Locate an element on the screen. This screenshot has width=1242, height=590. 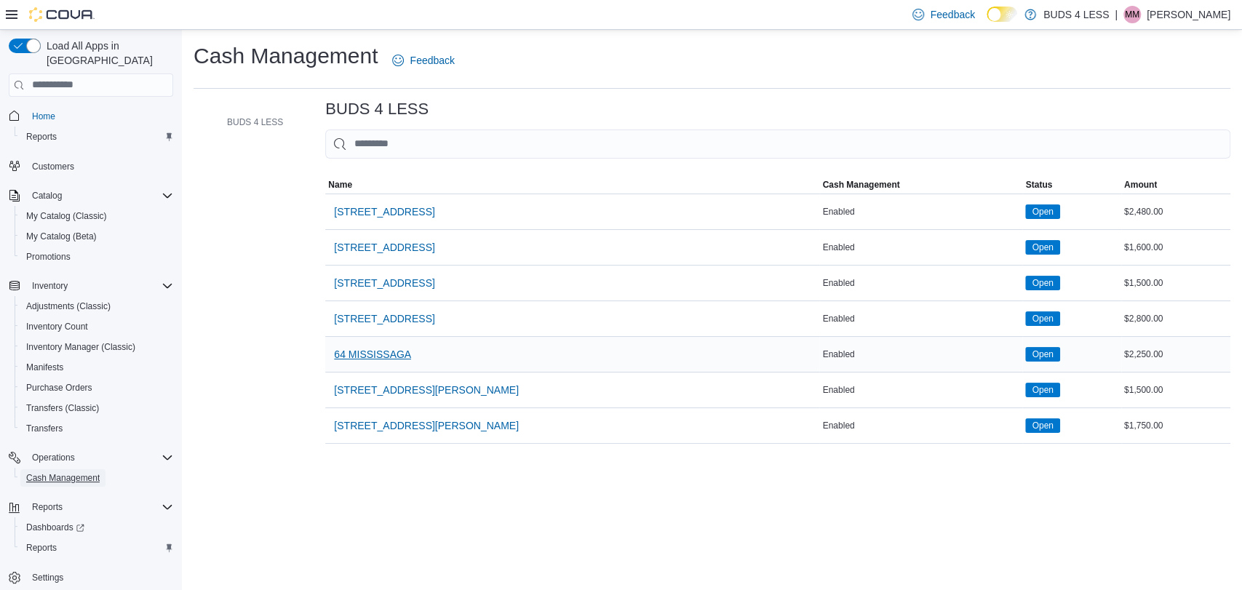
div: $2,800.00 is located at coordinates (1176, 319).